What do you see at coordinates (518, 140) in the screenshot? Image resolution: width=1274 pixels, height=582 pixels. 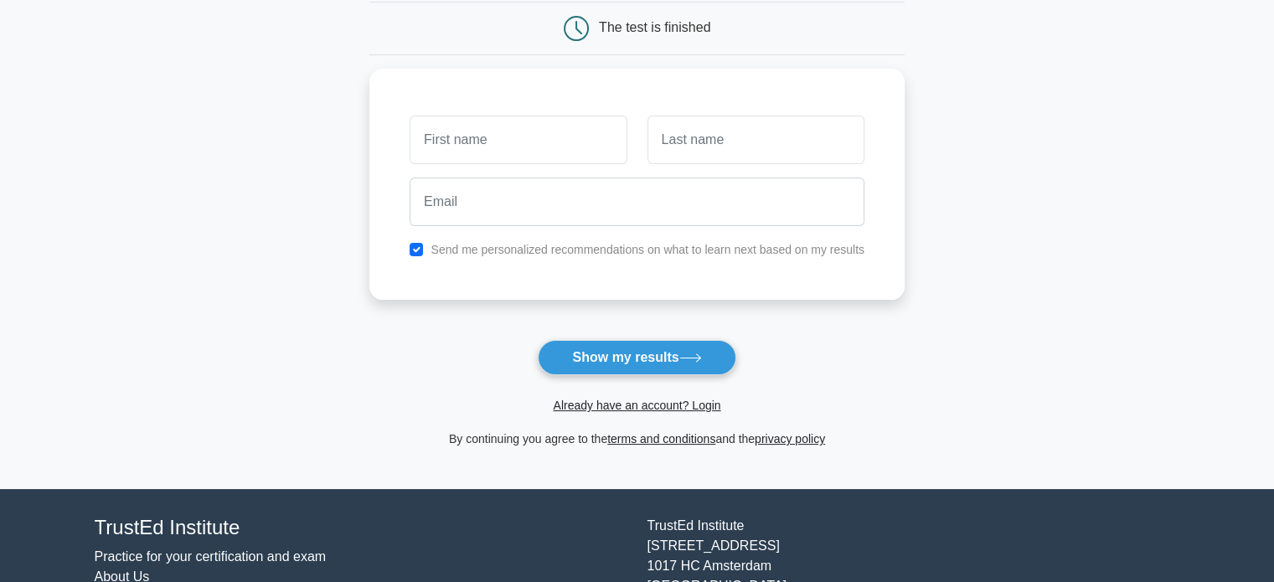 I see `input: First name` at bounding box center [518, 140].